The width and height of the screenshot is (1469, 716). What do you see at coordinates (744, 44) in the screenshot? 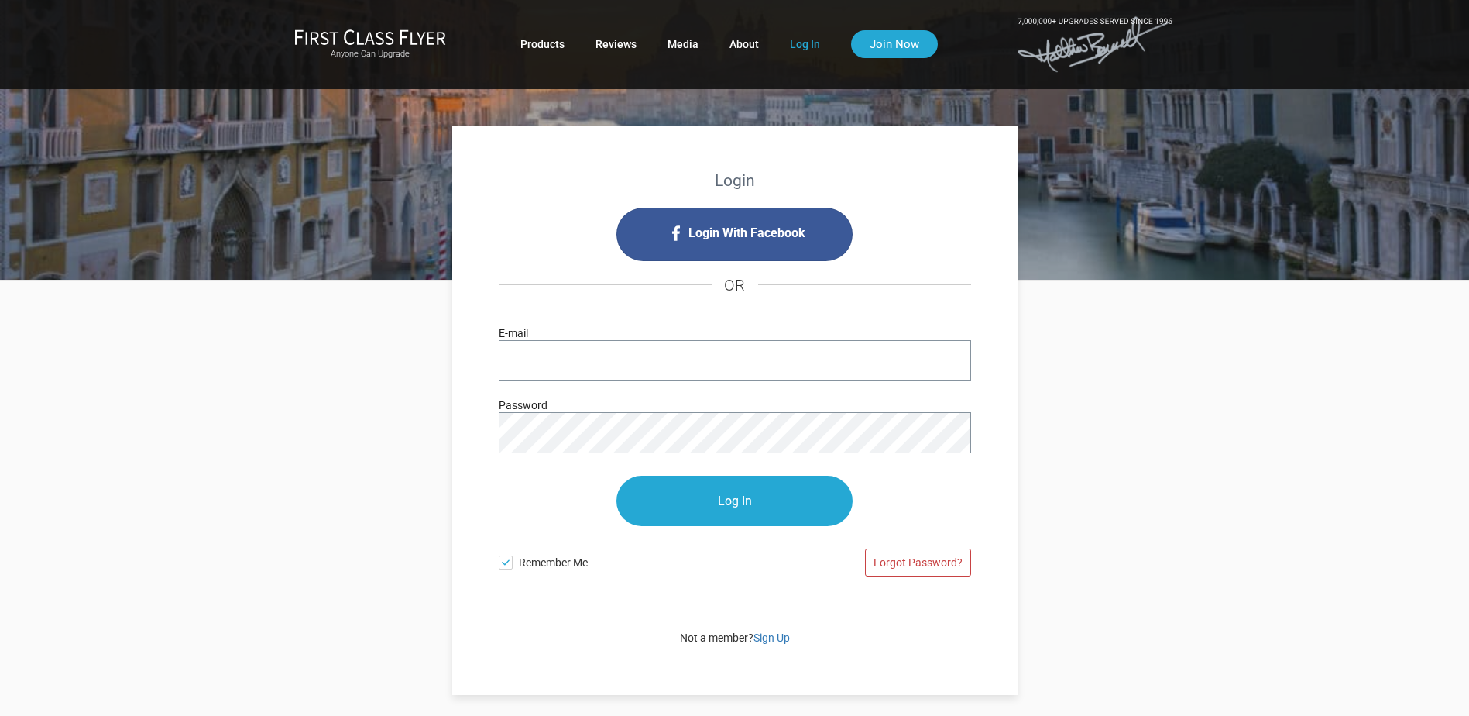
I see `a: About` at bounding box center [744, 44].